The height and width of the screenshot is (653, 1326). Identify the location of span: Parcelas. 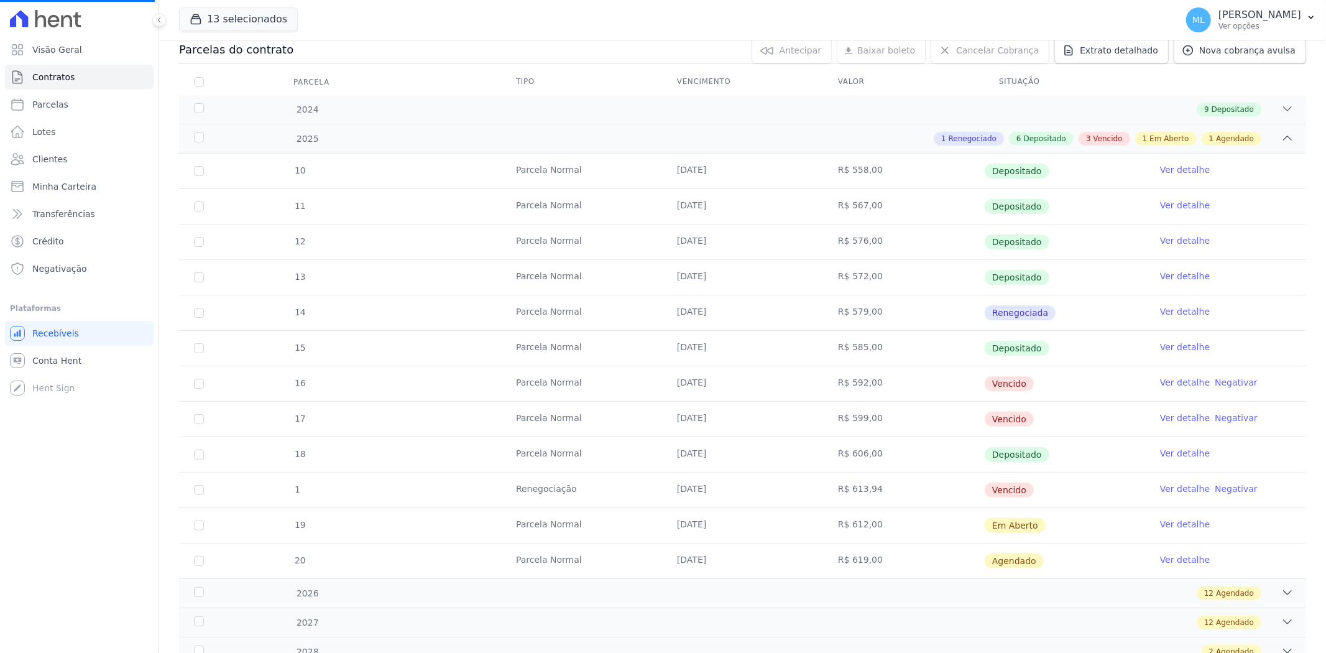
(50, 104).